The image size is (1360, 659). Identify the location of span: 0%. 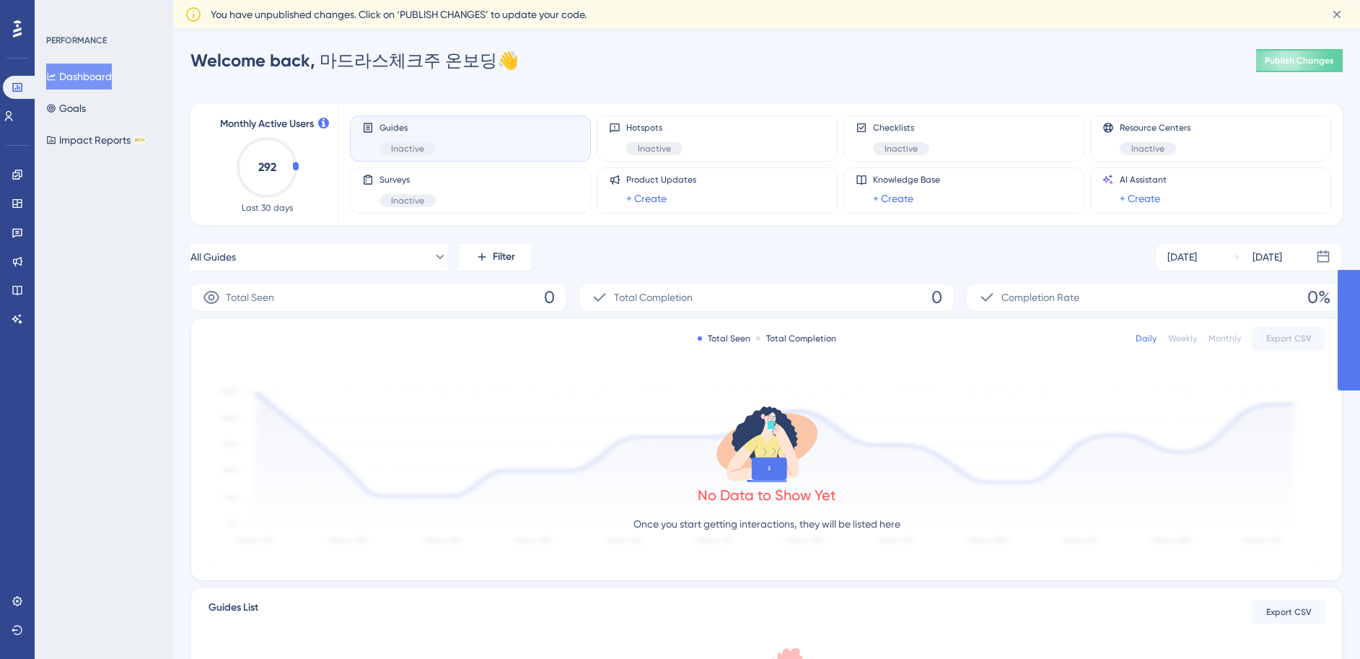
(1319, 297).